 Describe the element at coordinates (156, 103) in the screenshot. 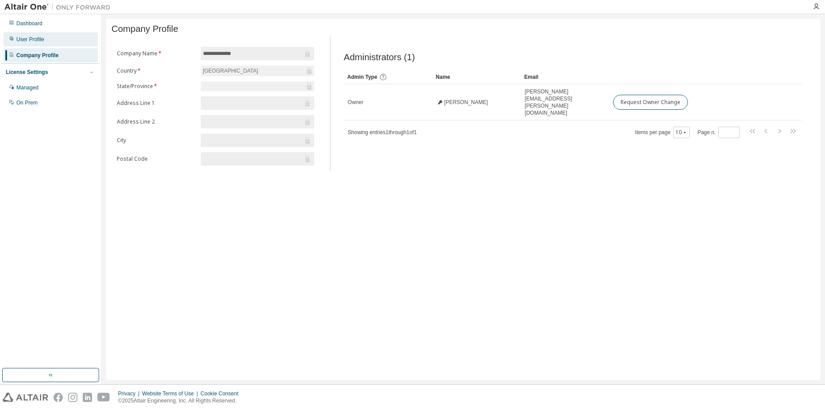

I see `label: Address Line 1` at that location.